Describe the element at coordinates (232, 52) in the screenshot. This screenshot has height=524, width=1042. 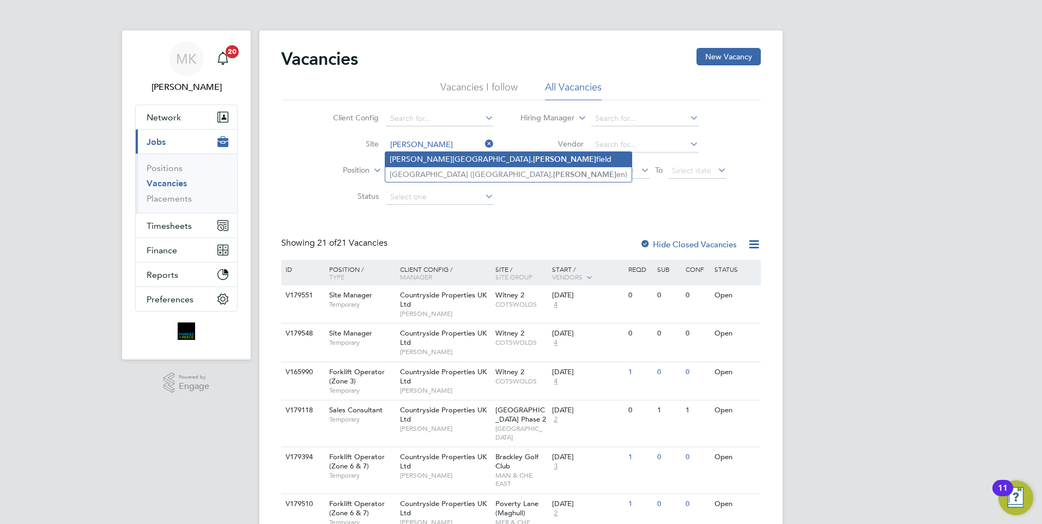
I see `span: 20` at that location.